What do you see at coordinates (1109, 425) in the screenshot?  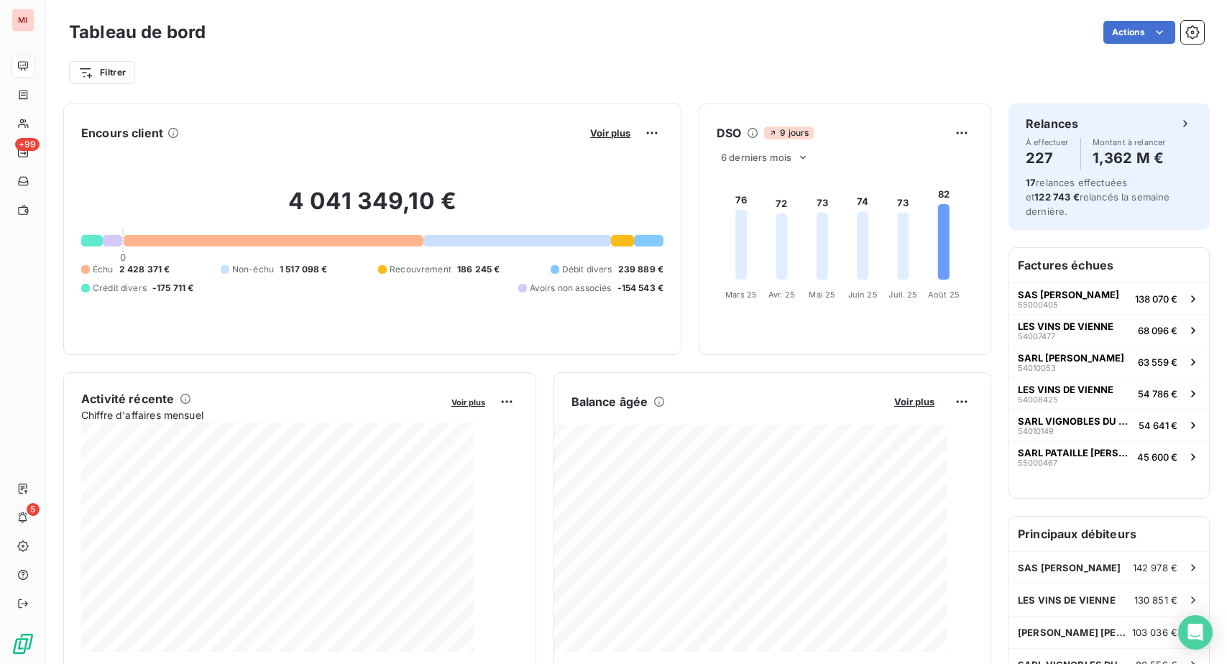 I see `button: SARL VIGNOBLES DU MONTEILLET5401014954 641 €` at bounding box center [1109, 425].